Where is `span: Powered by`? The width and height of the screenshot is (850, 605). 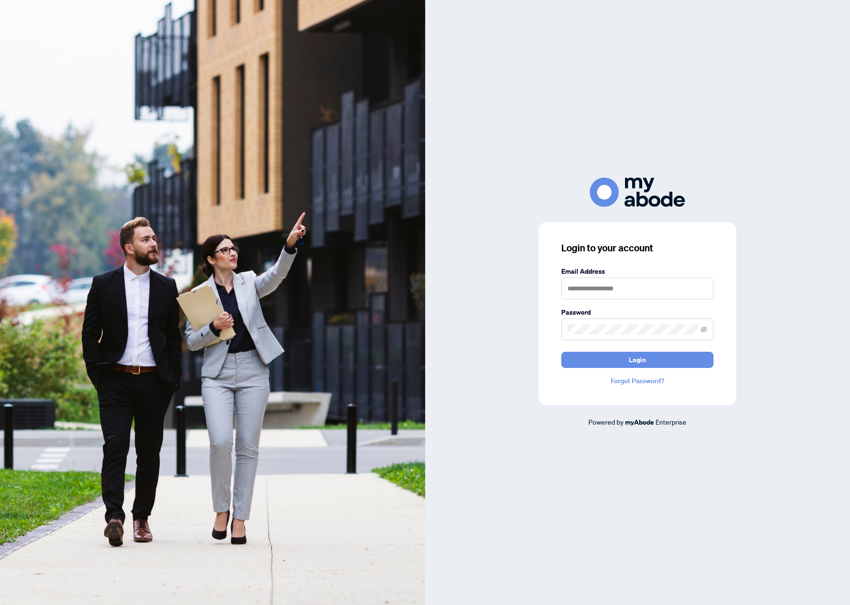
span: Powered by is located at coordinates (606, 421).